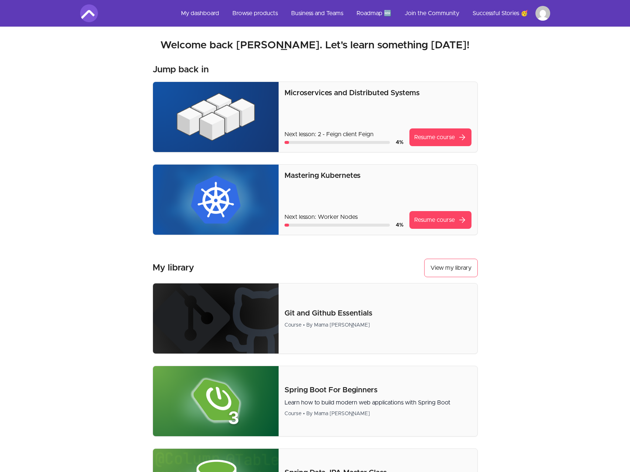 This screenshot has width=630, height=472. What do you see at coordinates (216, 200) in the screenshot?
I see `img: Product image for Mastering Kubernetes` at bounding box center [216, 200].